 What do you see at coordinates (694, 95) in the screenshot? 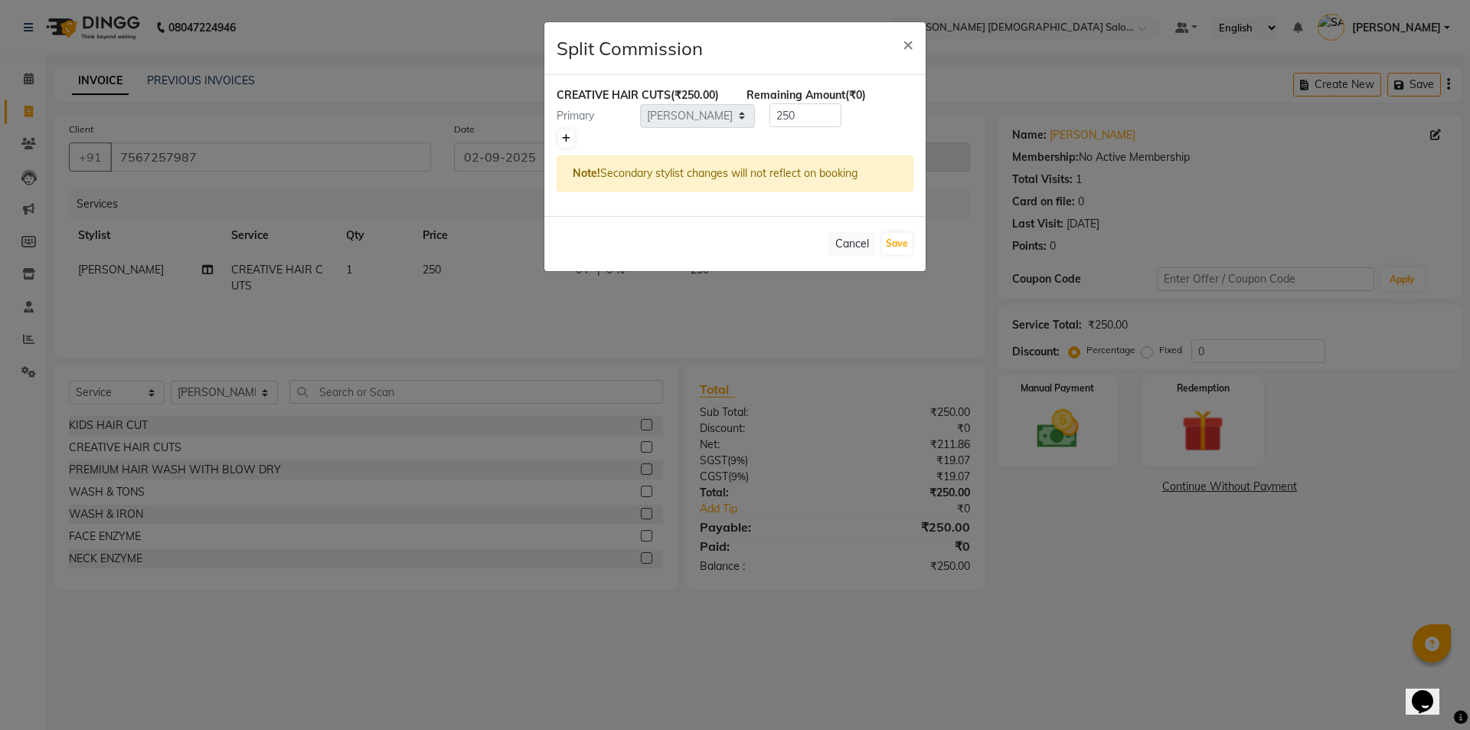
I see `span: (₹250.00)` at bounding box center [694, 95].